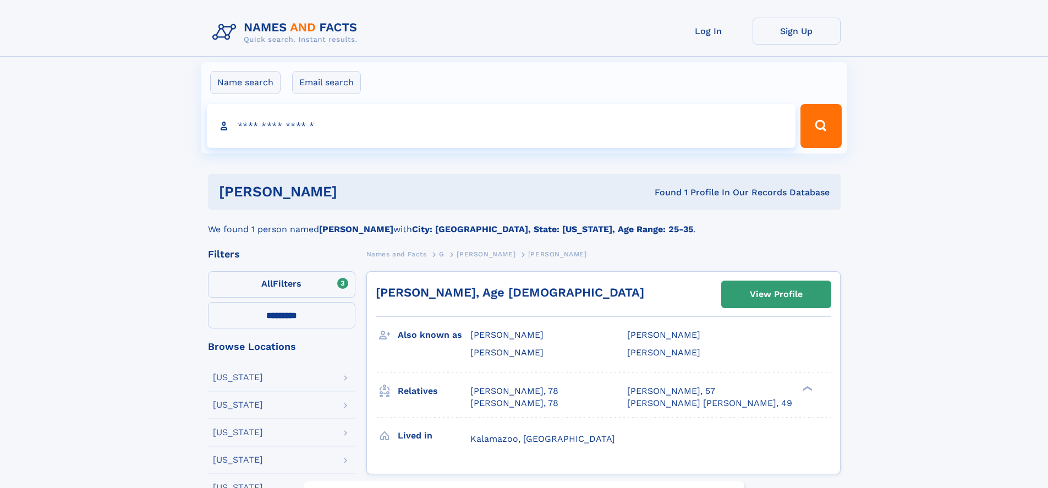 The height and width of the screenshot is (488, 1048). What do you see at coordinates (501, 126) in the screenshot?
I see `input: search input` at bounding box center [501, 126].